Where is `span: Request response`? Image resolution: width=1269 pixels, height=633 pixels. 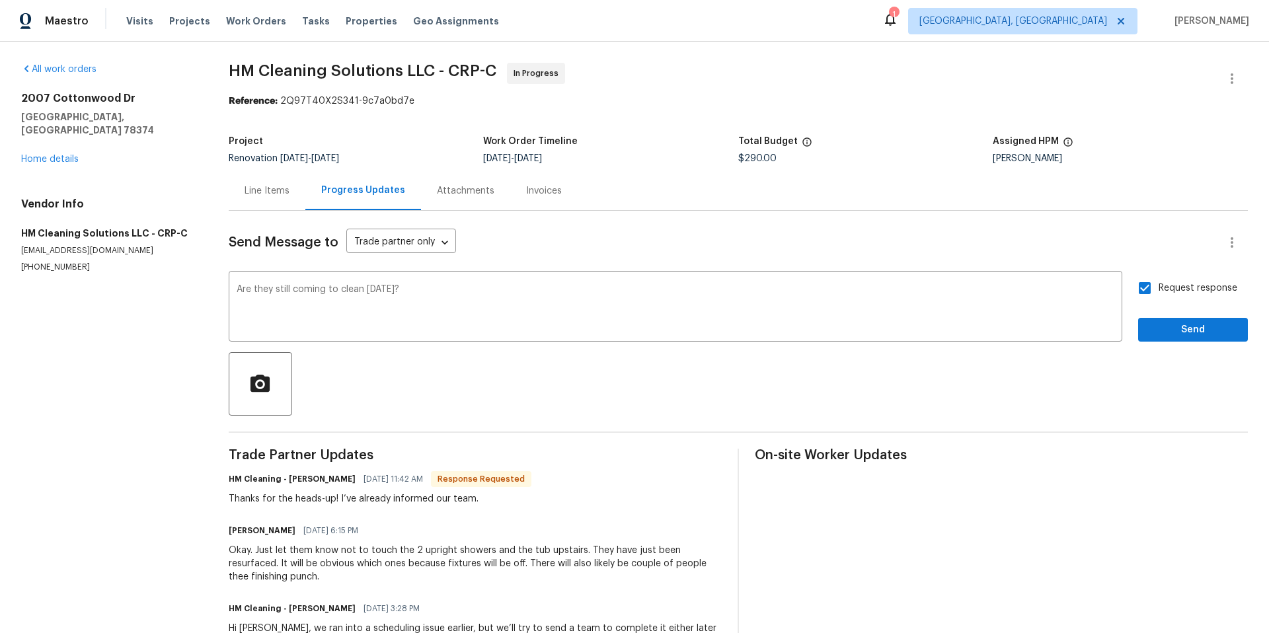 span: Request response is located at coordinates (1197, 288).